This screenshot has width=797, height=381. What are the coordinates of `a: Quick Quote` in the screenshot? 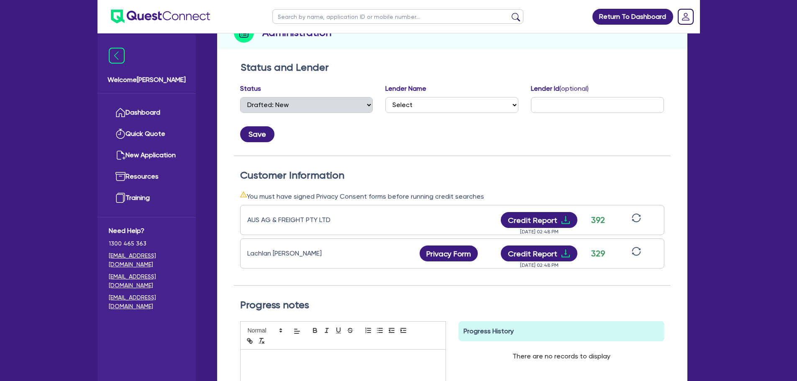 It's located at (146, 134).